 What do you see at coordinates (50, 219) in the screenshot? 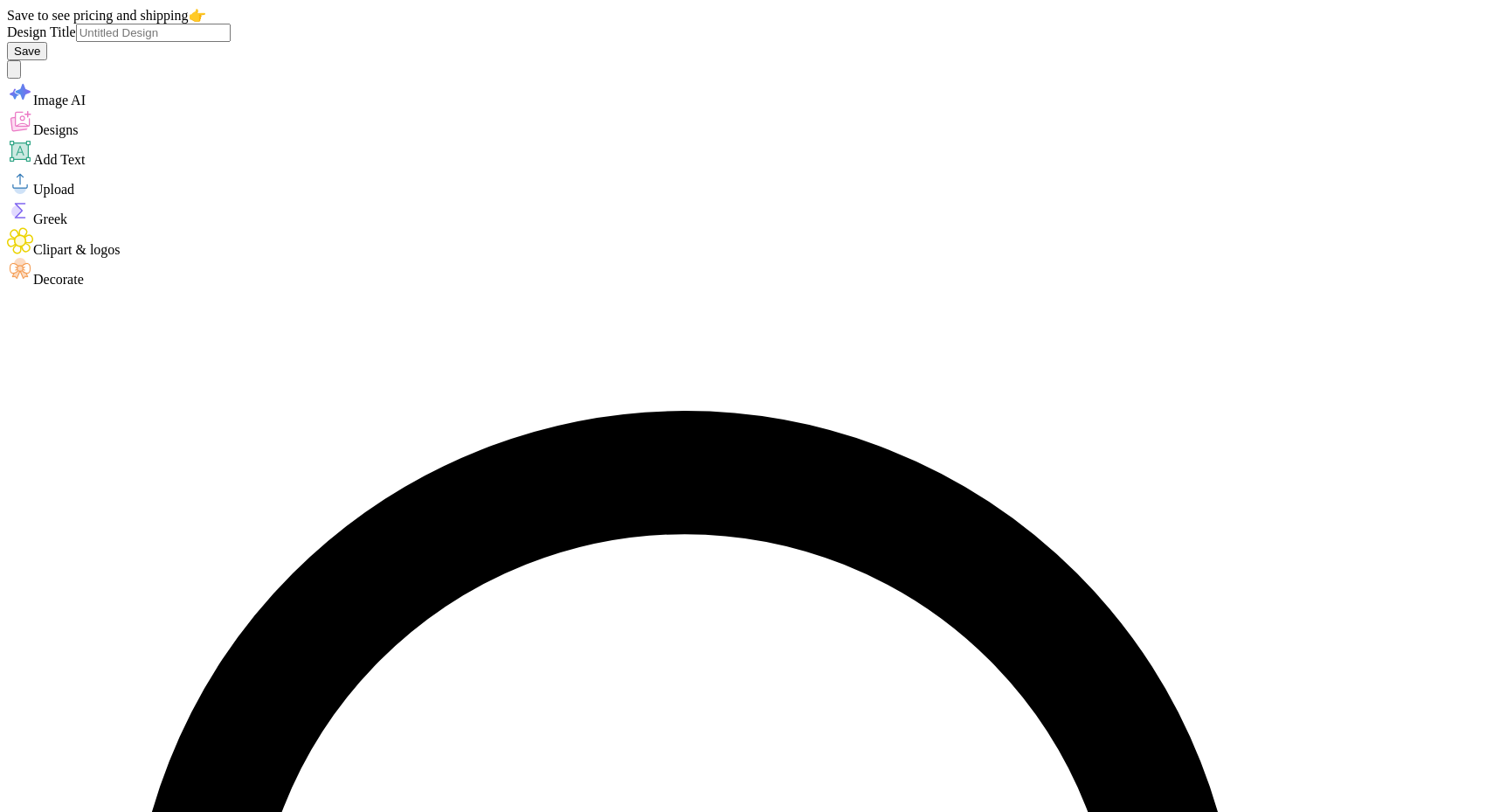
I see `span: Greek` at bounding box center [50, 219].